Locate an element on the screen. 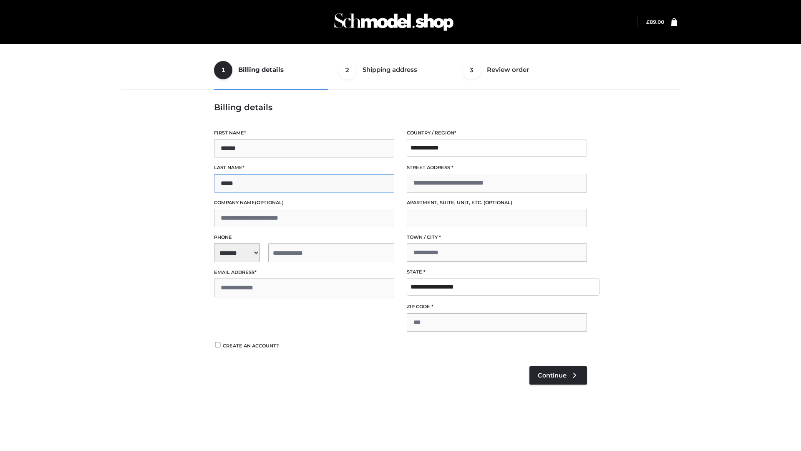 This screenshot has height=451, width=801. label: Email address is located at coordinates (304, 272).